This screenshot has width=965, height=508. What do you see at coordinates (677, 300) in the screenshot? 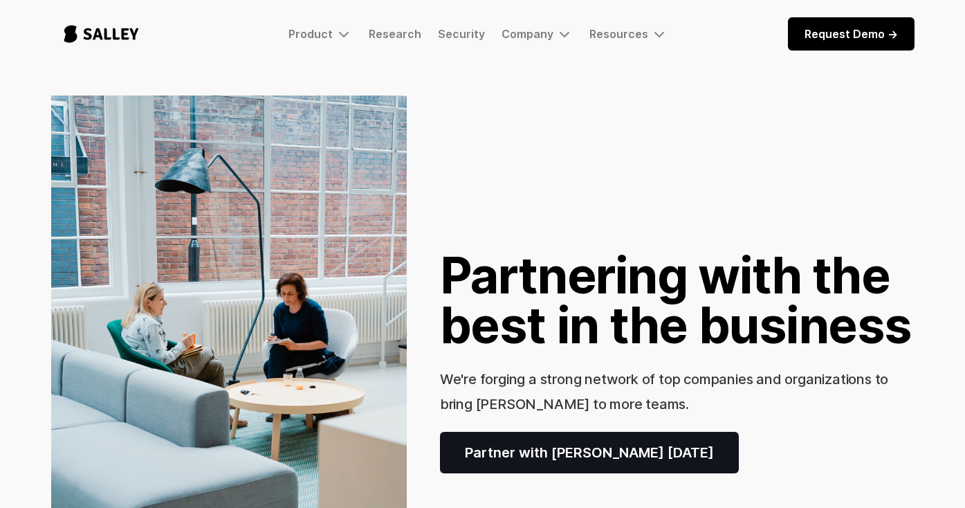
I see `h1: Partnering with the best in the business` at bounding box center [677, 300].